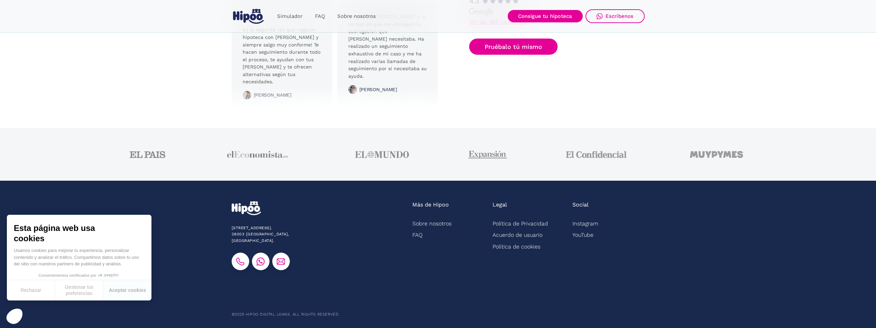  Describe the element at coordinates (615, 16) in the screenshot. I see `a: Escríbenos` at that location.